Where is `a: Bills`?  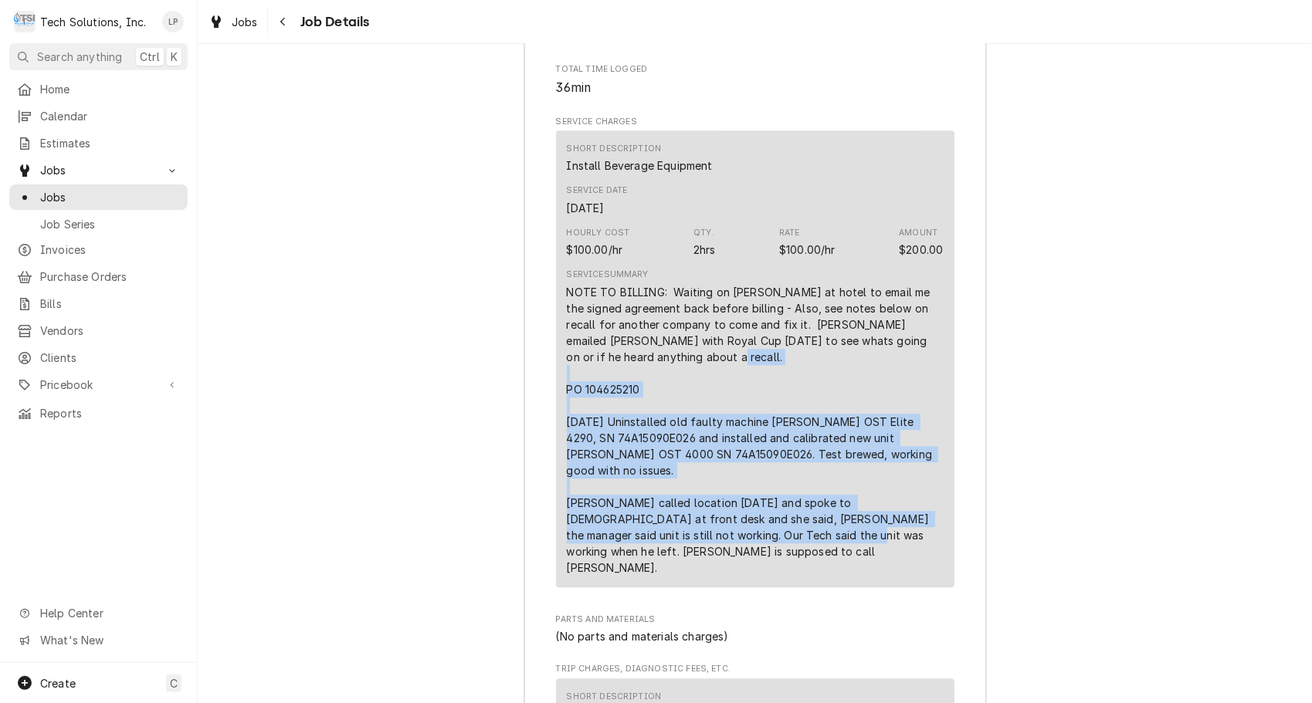 a: Bills is located at coordinates (98, 303).